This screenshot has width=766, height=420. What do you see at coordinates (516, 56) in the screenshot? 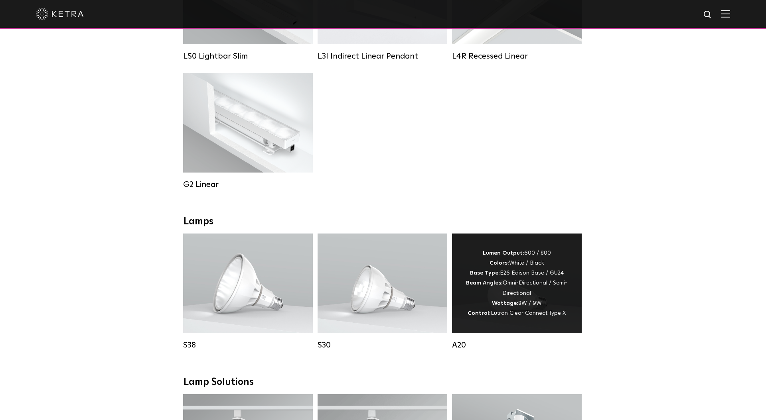
I see `div: L4R Recessed Linear` at bounding box center [516, 56].